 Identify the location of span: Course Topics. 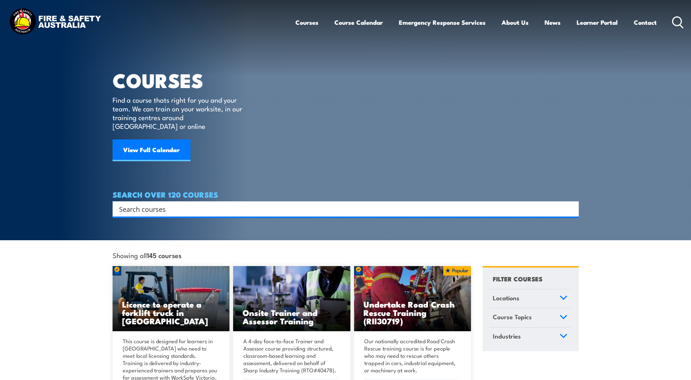
(512, 317).